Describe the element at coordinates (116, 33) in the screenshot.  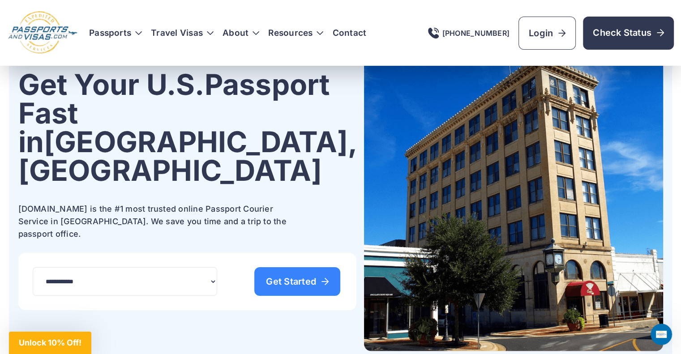
I see `h3: Passports` at that location.